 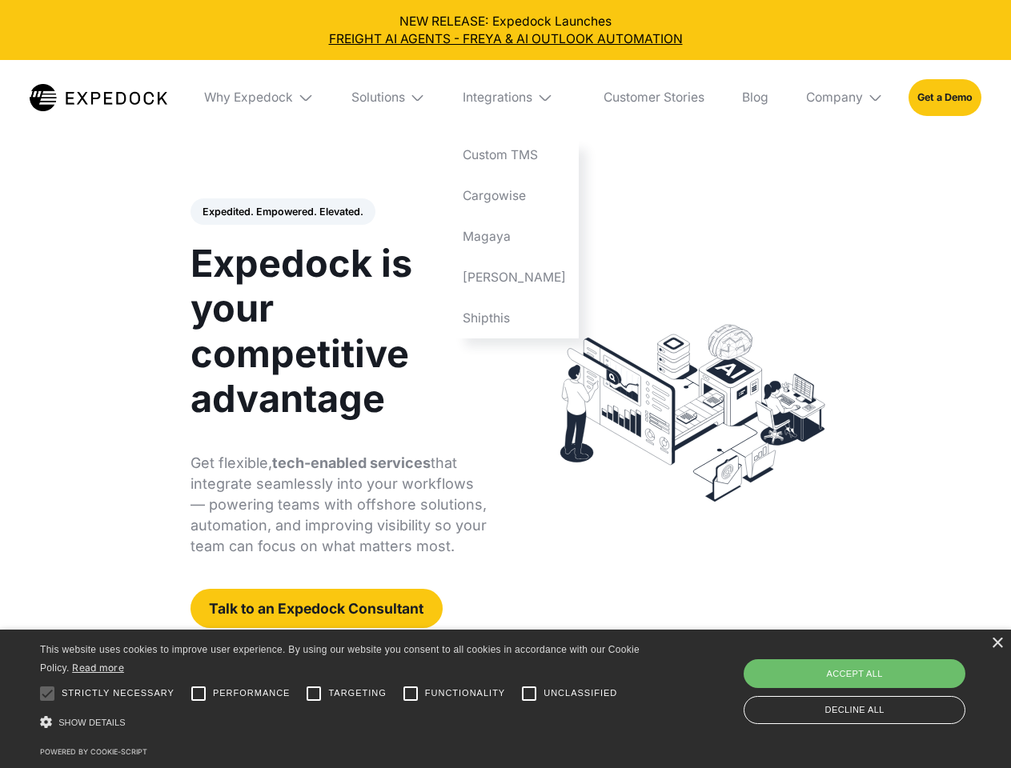 What do you see at coordinates (98, 667) in the screenshot?
I see `a: Read more` at bounding box center [98, 667].